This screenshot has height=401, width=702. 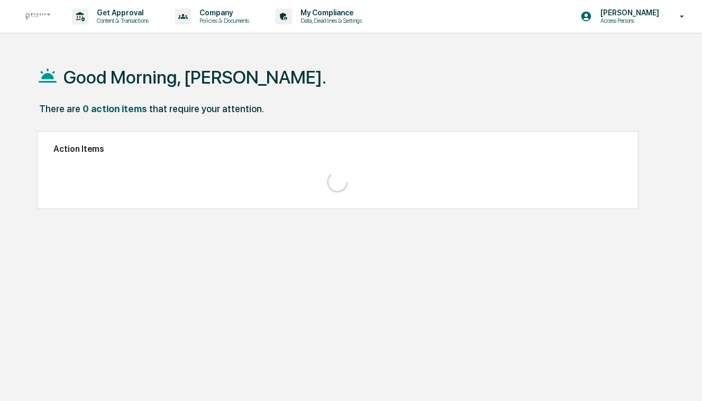 I want to click on div: There are, so click(x=60, y=108).